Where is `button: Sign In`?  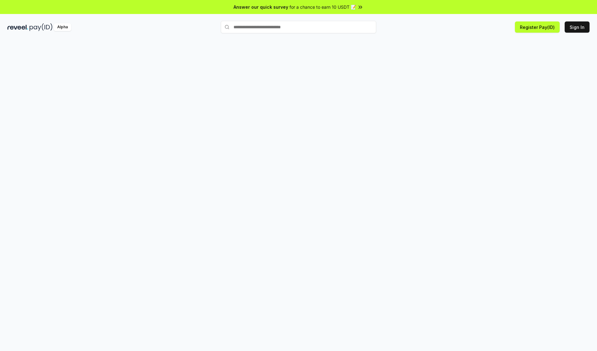
button: Sign In is located at coordinates (577, 27).